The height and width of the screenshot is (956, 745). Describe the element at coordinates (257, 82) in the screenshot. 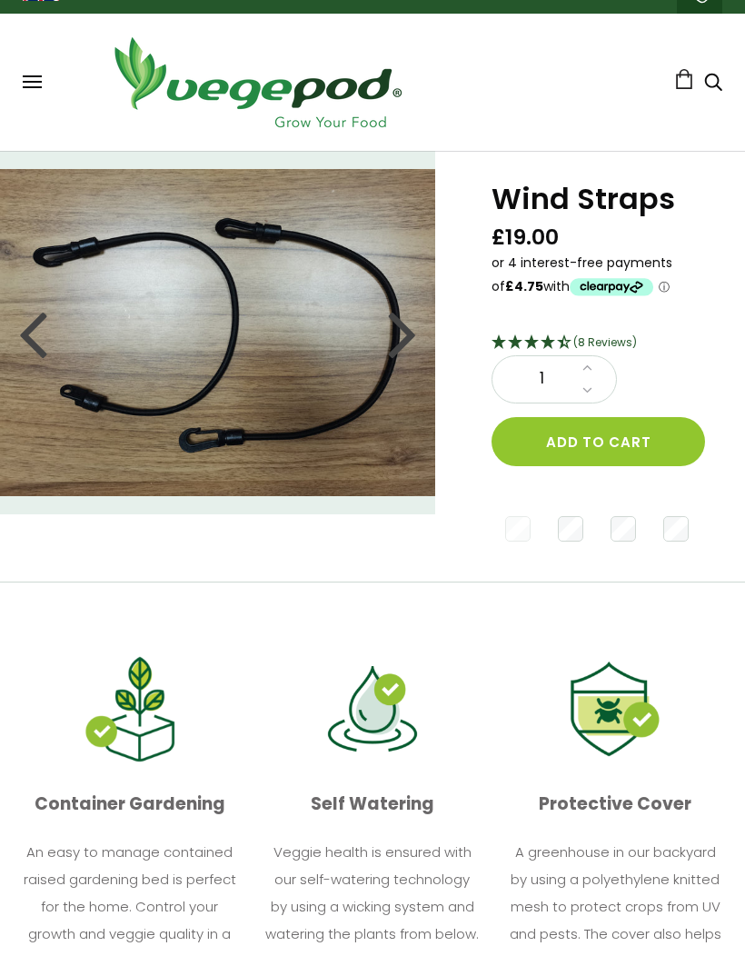

I see `img: Vegepod` at that location.